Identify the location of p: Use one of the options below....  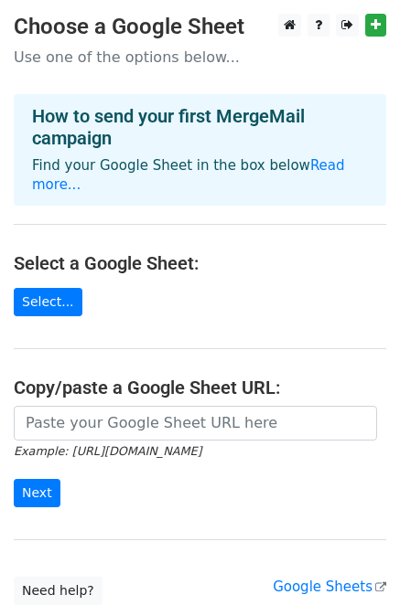
(199, 57).